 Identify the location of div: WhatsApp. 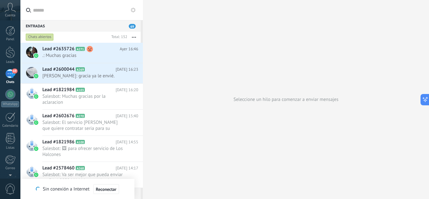
(10, 104).